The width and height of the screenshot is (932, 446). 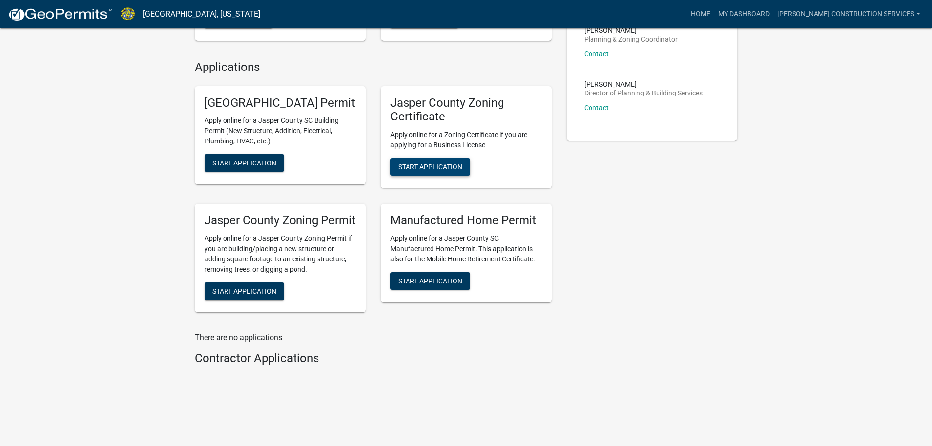 I want to click on a: Home, so click(x=701, y=14).